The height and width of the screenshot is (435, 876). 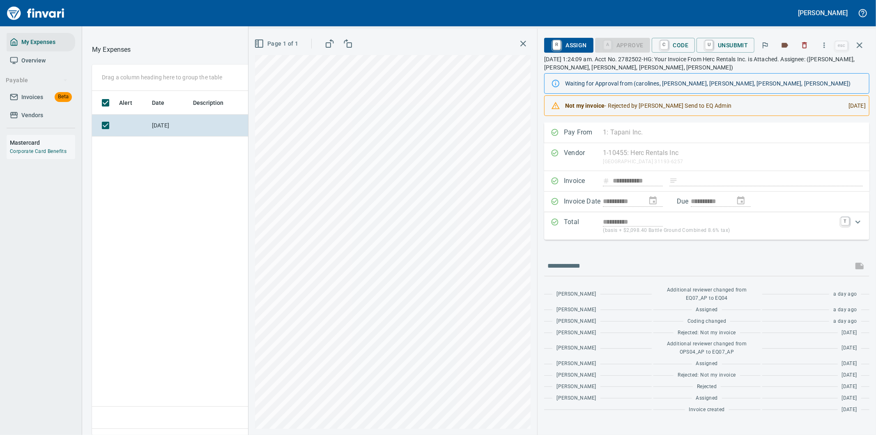 I want to click on button: More, so click(x=824, y=45).